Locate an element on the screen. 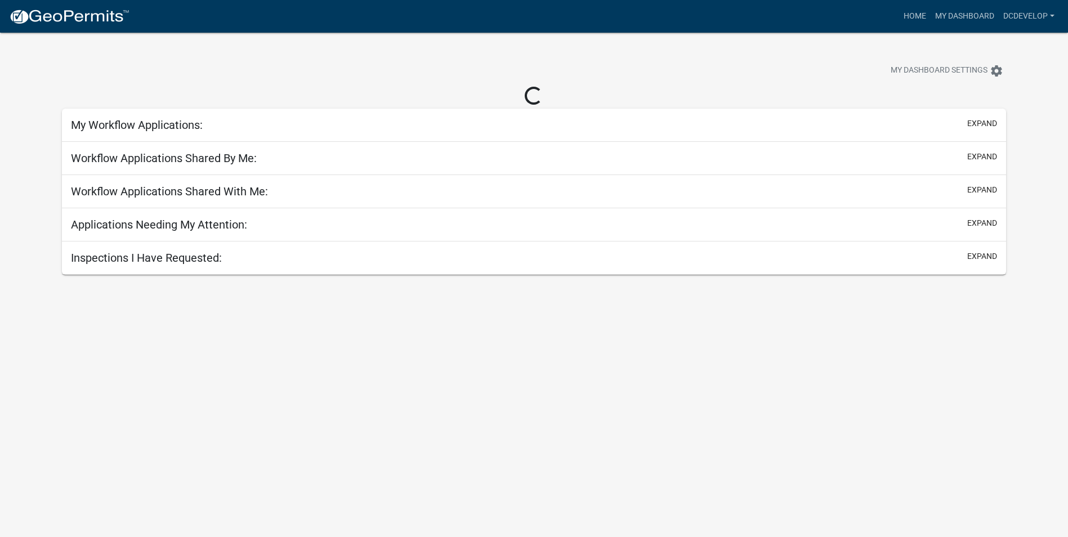  h5: Workflow Applications Shared With Me: is located at coordinates (169, 191).